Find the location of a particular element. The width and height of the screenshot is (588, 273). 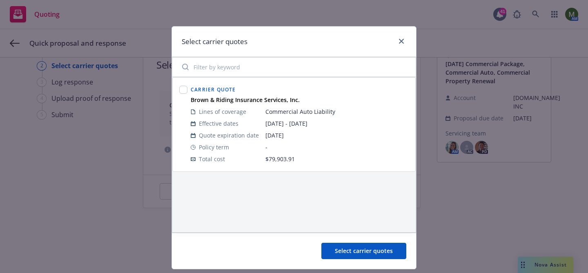

span: Carrier Quote is located at coordinates (213, 89).